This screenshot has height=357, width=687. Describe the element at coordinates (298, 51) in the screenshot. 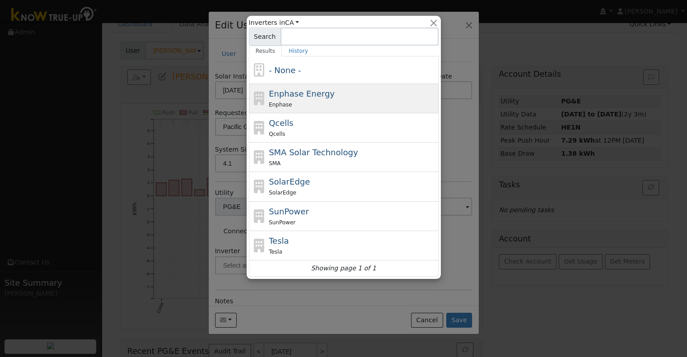

I see `a: History` at that location.